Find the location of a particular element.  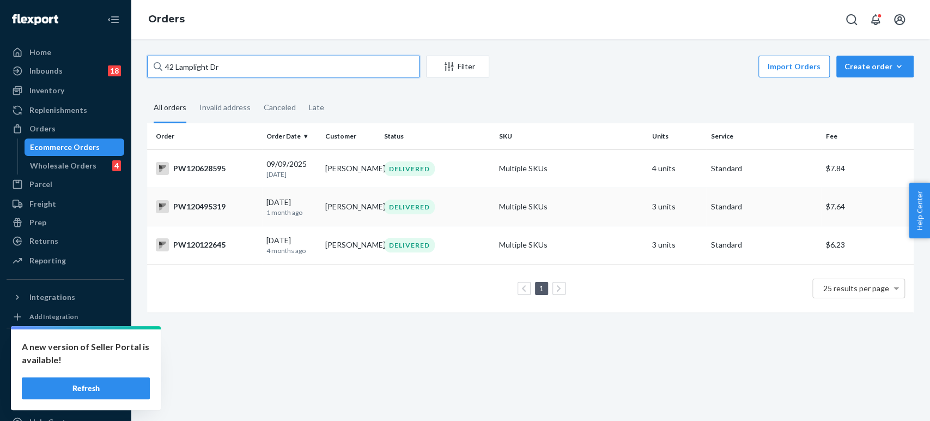

th: SKU is located at coordinates (571, 136).